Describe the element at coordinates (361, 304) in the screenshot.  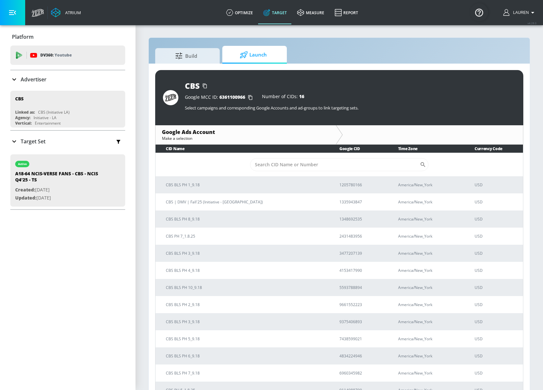
I see `p: 9661552223` at that location.